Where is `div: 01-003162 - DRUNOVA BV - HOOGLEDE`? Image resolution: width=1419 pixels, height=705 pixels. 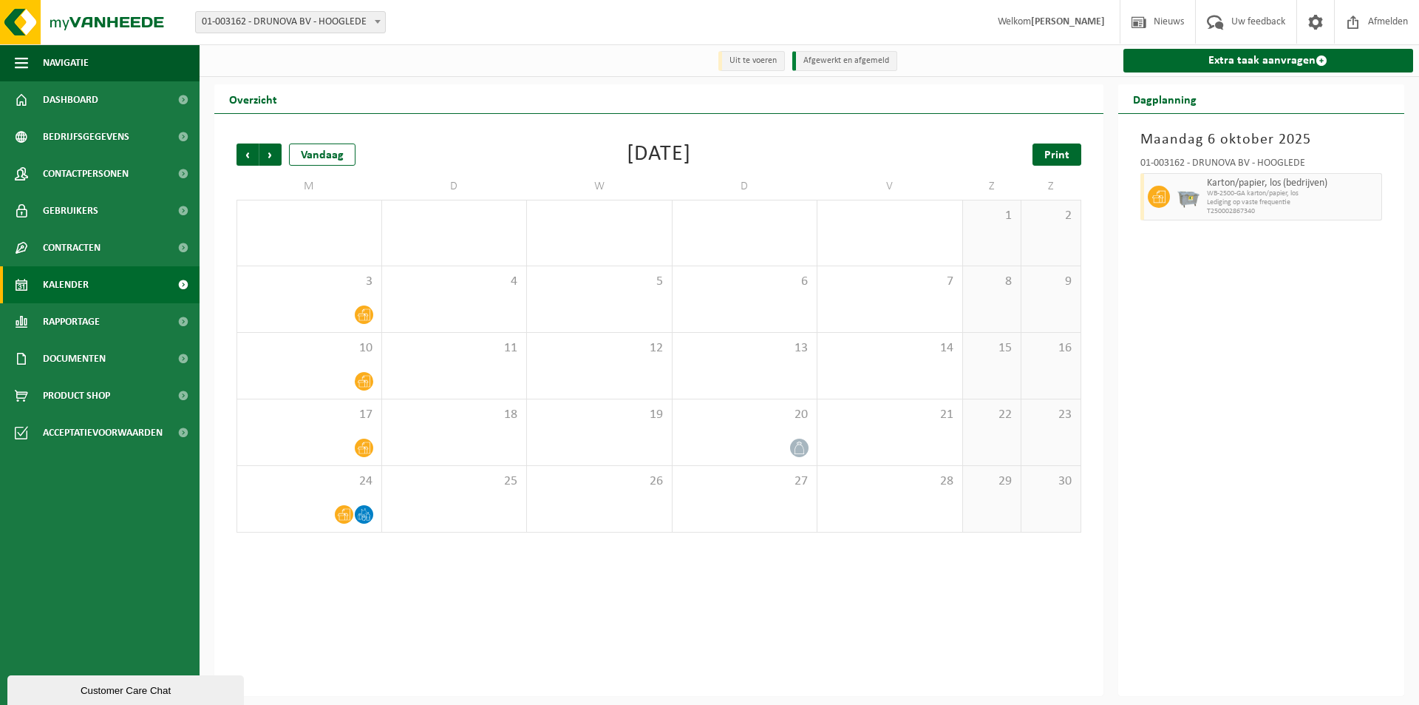
div: 01-003162 - DRUNOVA BV - HOOGLEDE is located at coordinates (1262, 166).